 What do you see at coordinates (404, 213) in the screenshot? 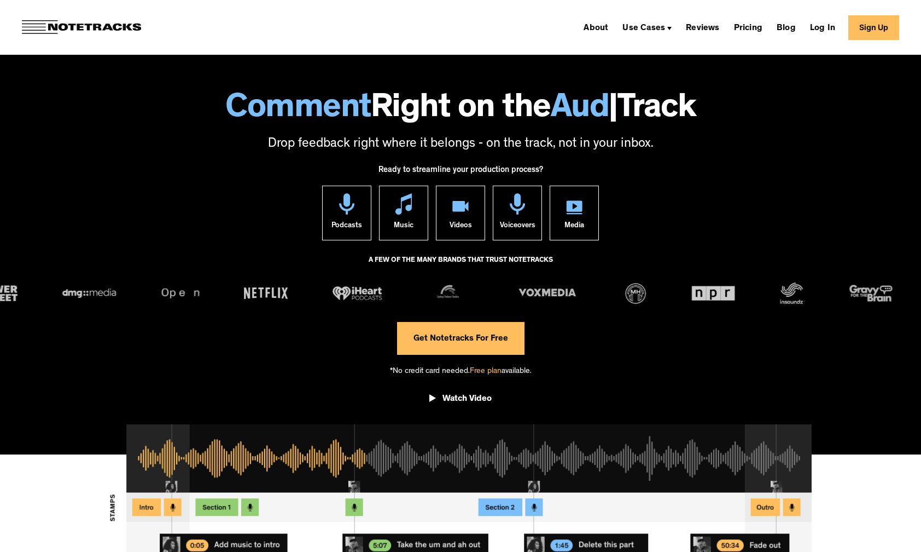
I see `a: Music` at bounding box center [404, 213].